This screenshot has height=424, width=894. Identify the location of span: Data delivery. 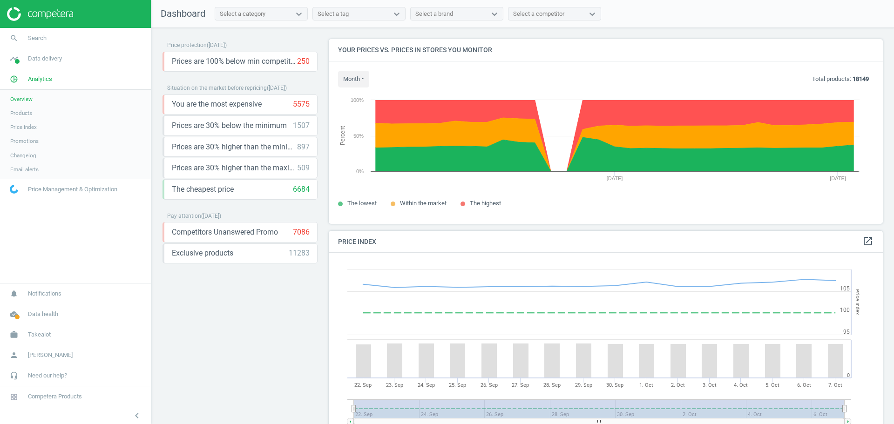
(45, 59).